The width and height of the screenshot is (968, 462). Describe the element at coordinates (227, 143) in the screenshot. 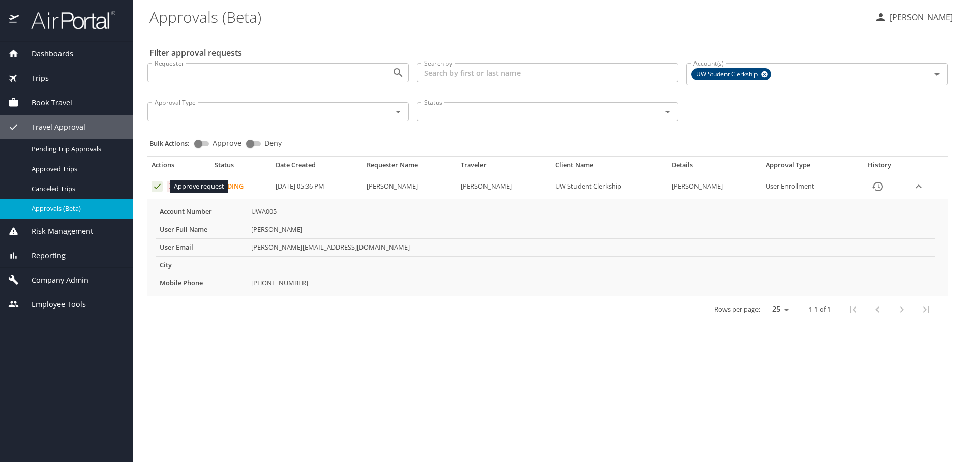

I see `span: Approve` at that location.